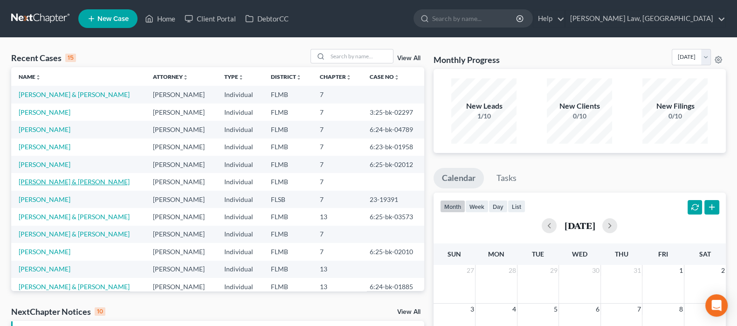  I want to click on span: 28, so click(513, 271).